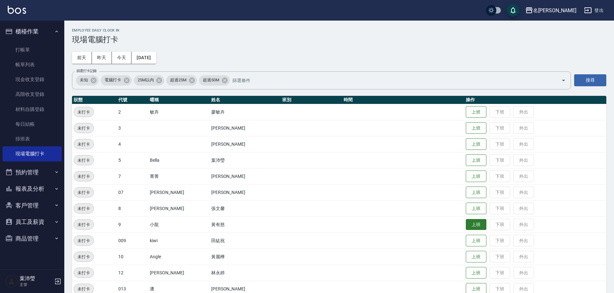  Describe the element at coordinates (403, 100) in the screenshot. I see `th: 時間` at that location.